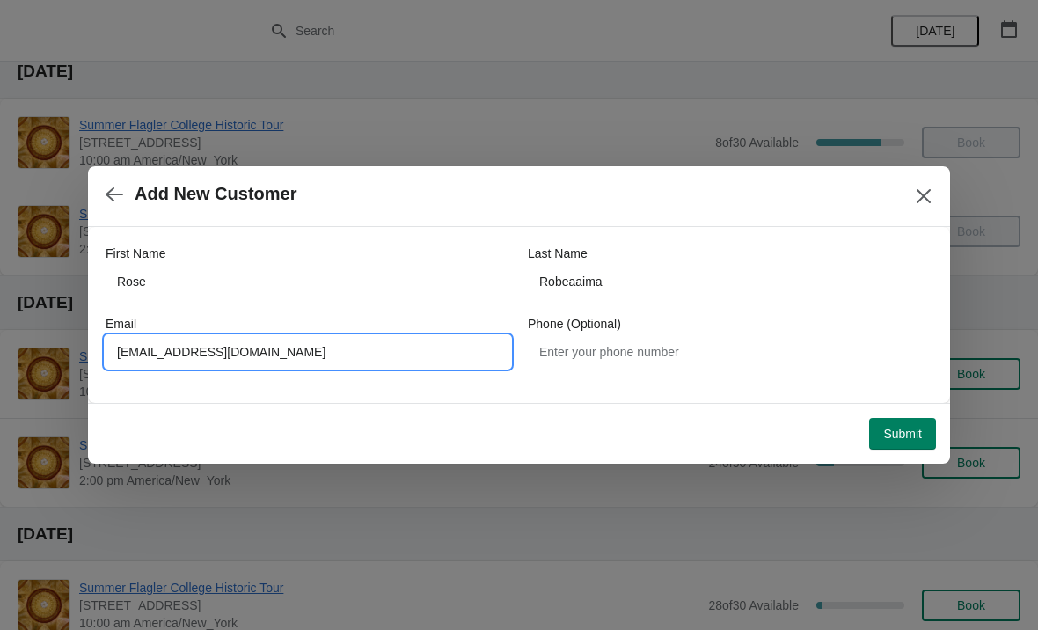 The width and height of the screenshot is (1038, 630). What do you see at coordinates (923, 196) in the screenshot?
I see `button: Close` at bounding box center [923, 196].